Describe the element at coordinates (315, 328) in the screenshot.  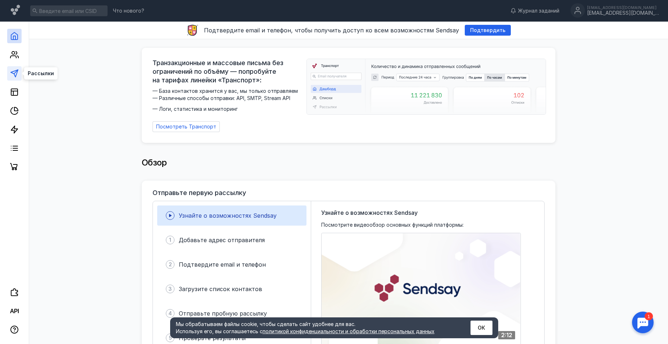
I see `div: Мы обрабатываем файлы cookie, чтобы сделать сайт удобнее для вас. Используя его, вы соглашаетесь c` at that location.